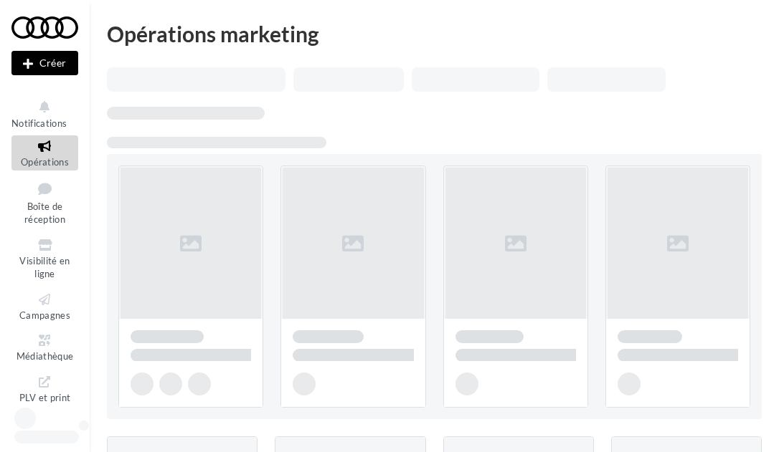 The image size is (779, 452). What do you see at coordinates (44, 213) in the screenshot?
I see `span: Boîte de réception` at bounding box center [44, 213].